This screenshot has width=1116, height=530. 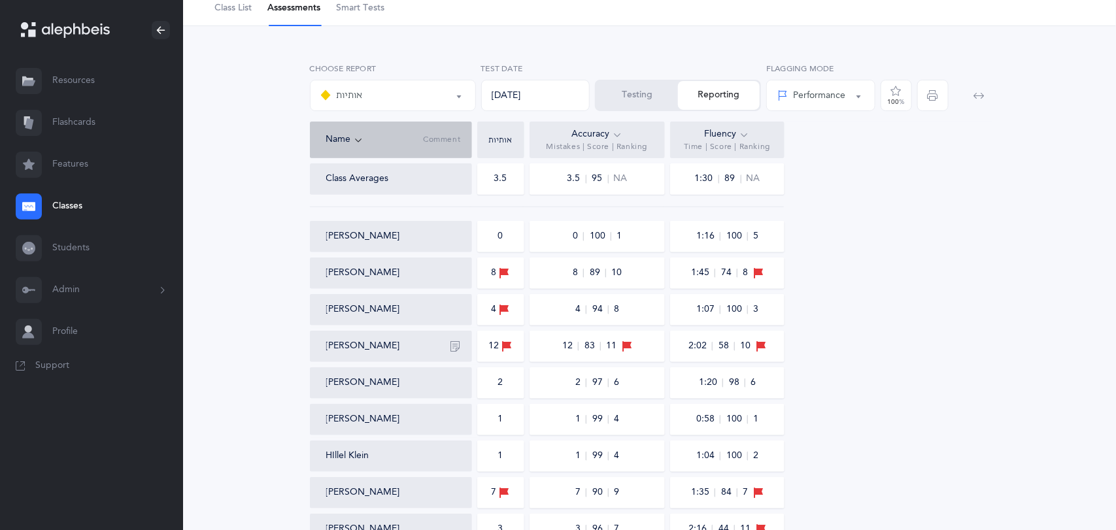 What do you see at coordinates (597, 135) in the screenshot?
I see `div: Accuracy` at bounding box center [597, 135].